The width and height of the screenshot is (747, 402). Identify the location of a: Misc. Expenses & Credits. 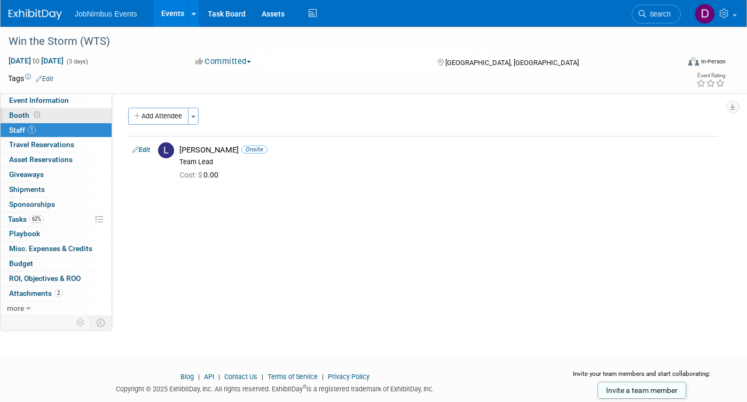
(56, 249).